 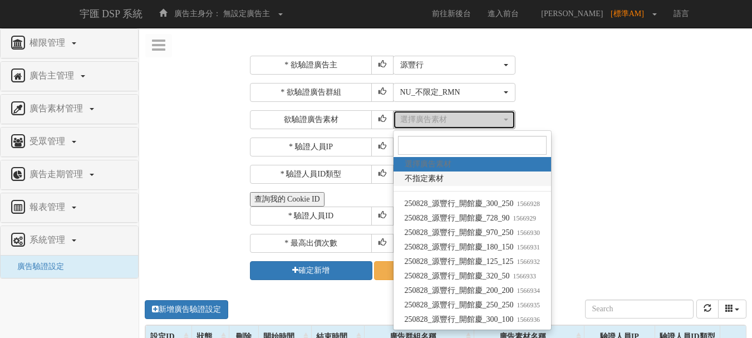 I want to click on a: 報表管理, so click(x=69, y=208).